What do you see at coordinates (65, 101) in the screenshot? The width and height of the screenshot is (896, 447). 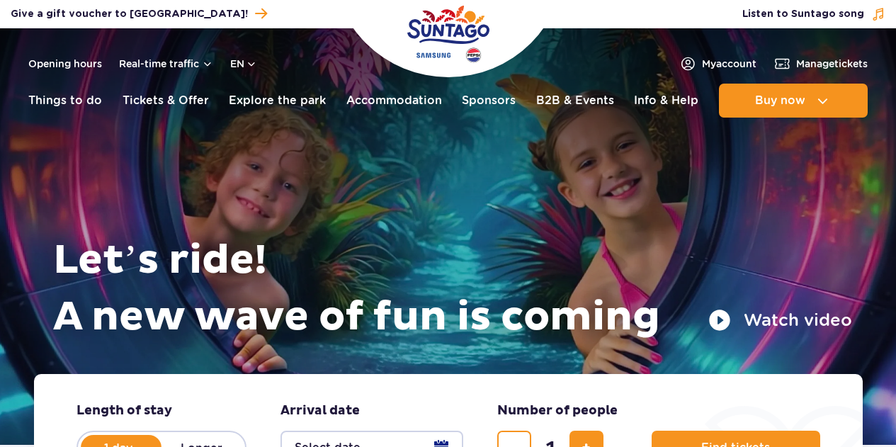 I see `a: Things to do` at bounding box center [65, 101].